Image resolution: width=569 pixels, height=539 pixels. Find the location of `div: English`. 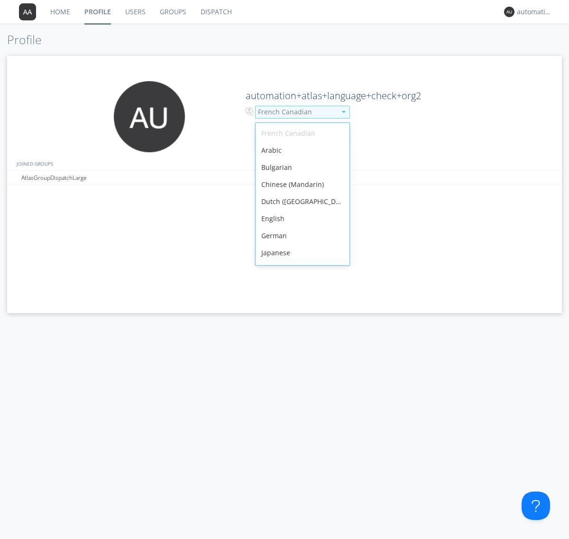

div: English is located at coordinates (303, 219).